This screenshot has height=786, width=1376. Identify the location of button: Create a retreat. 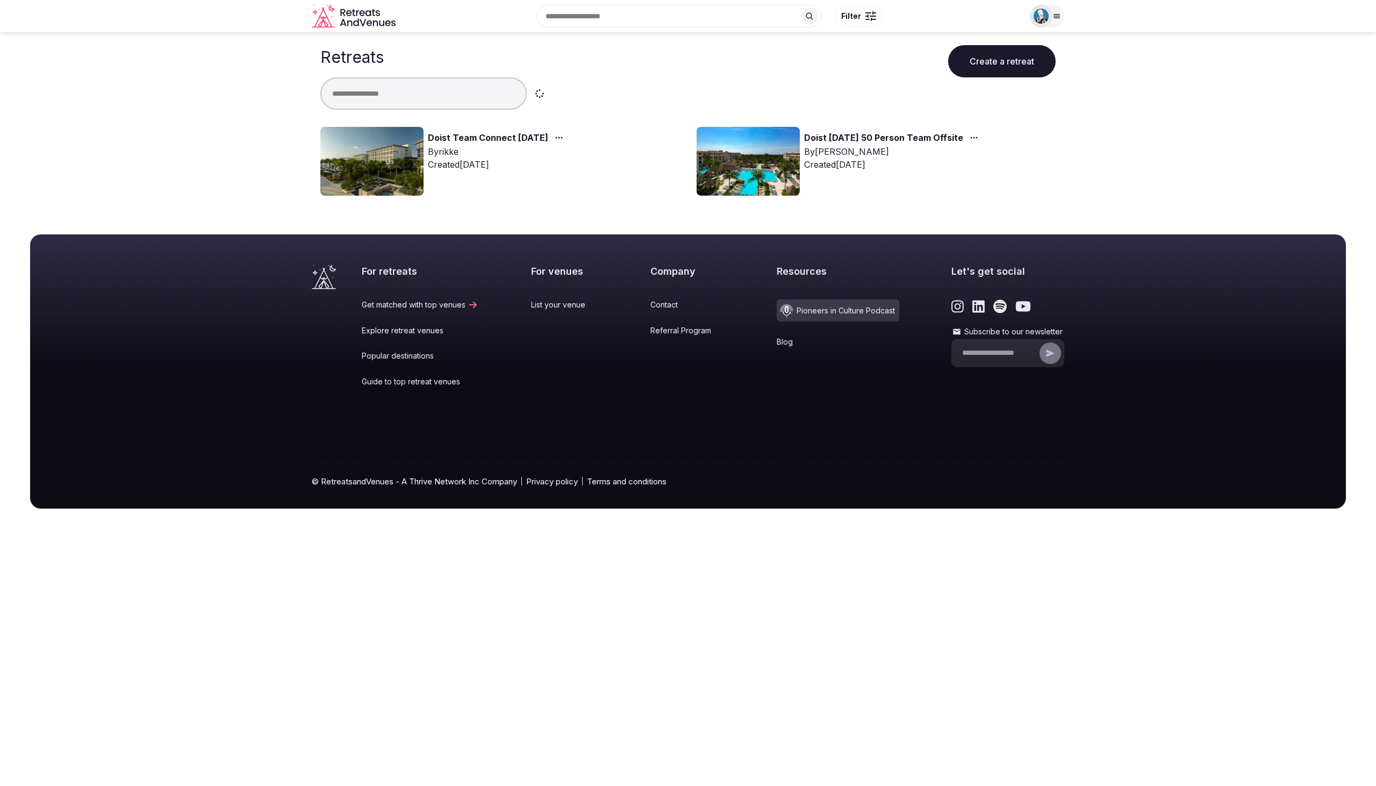
(1002, 61).